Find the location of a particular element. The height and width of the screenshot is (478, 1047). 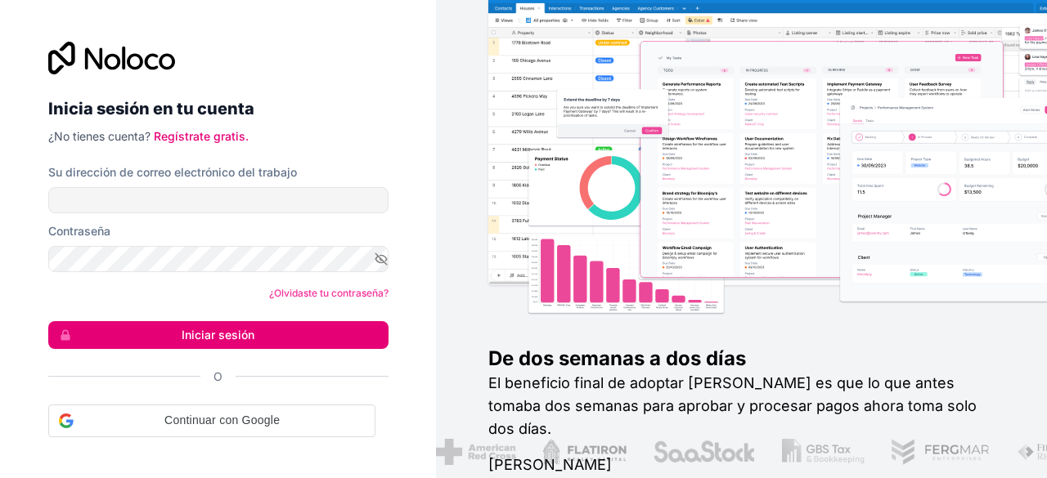

a: Regístrate gratis. is located at coordinates (201, 136).